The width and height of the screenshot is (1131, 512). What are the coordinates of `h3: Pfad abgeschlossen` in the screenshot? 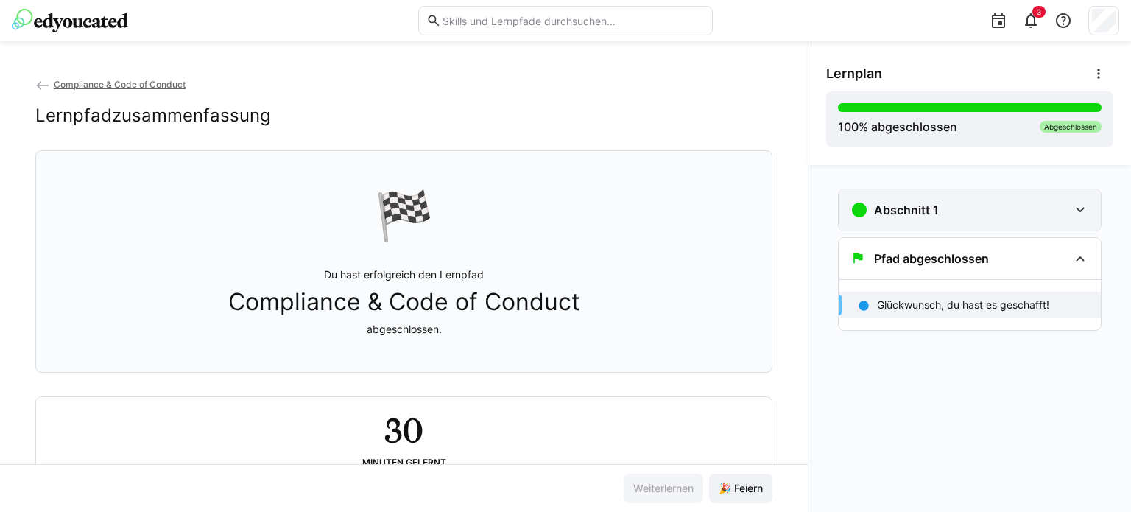 It's located at (931, 258).